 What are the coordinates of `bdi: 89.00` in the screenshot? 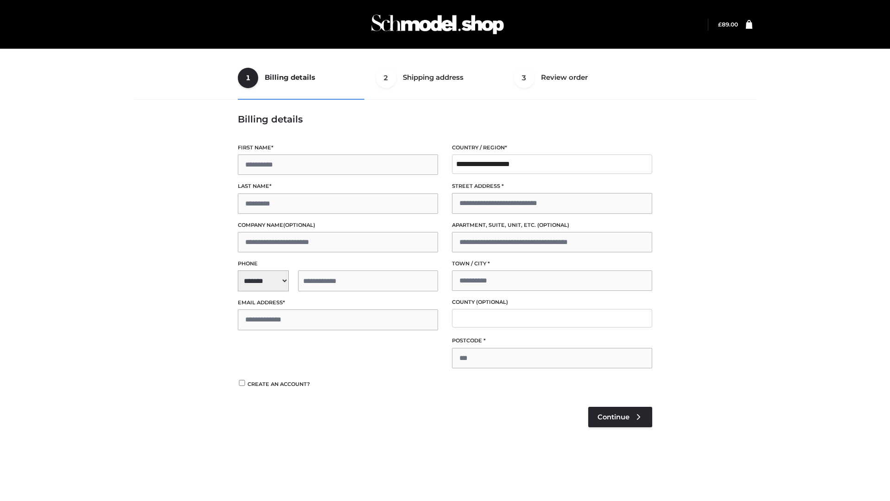 It's located at (728, 24).